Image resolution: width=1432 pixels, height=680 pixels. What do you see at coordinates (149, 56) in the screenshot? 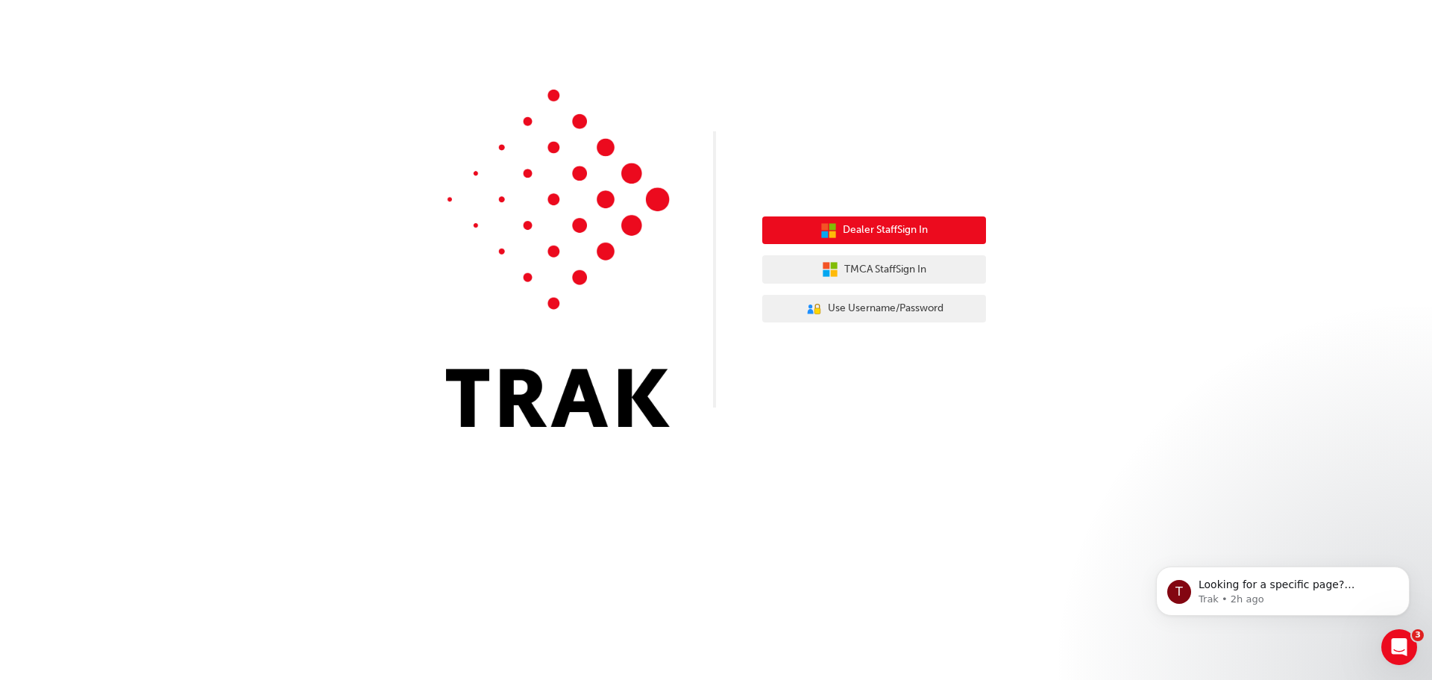
I see `div: message notification from Trak, 2h ago. Looking for a specific page? Technical, Toyota Network Tr...` at bounding box center [149, 56].